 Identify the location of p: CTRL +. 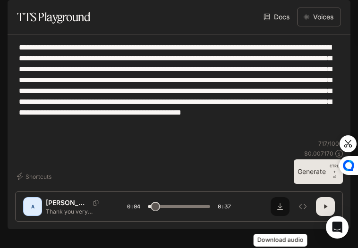
(334, 169).